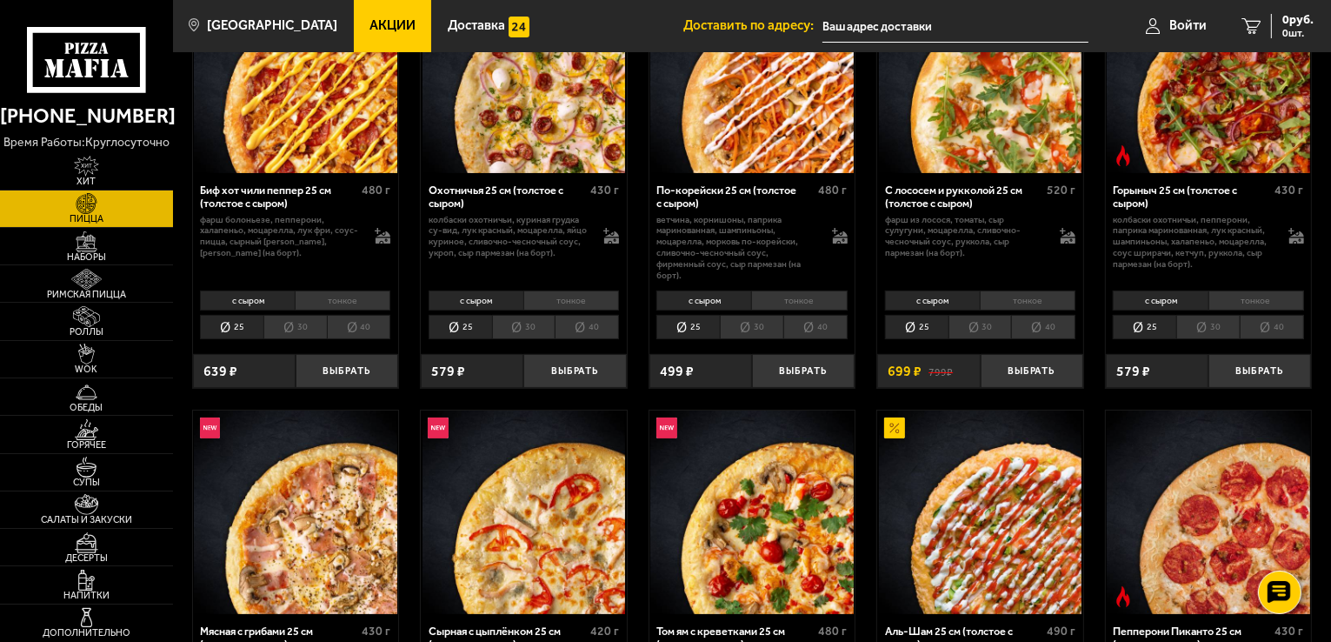 This screenshot has width=1331, height=642. Describe the element at coordinates (965, 236) in the screenshot. I see `p: фарш из лосося, томаты, сыр сулугуни, моцарелла, сливочно-чесночный соус, руккола, сыр пармезан (...` at that location.